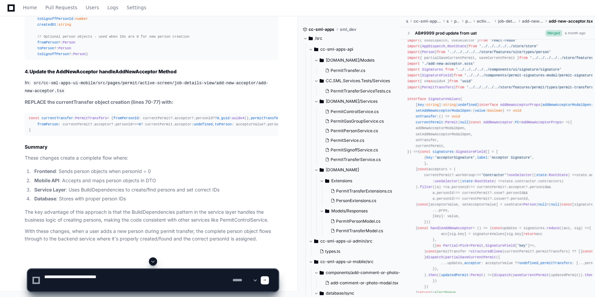 The height and width of the screenshot is (297, 595). I want to click on span: void, so click(456, 117).